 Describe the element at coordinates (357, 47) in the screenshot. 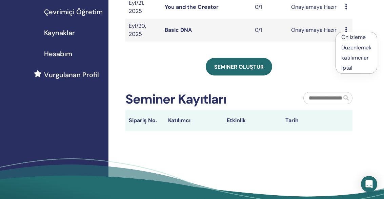

I see `a: Düzenlemek` at that location.